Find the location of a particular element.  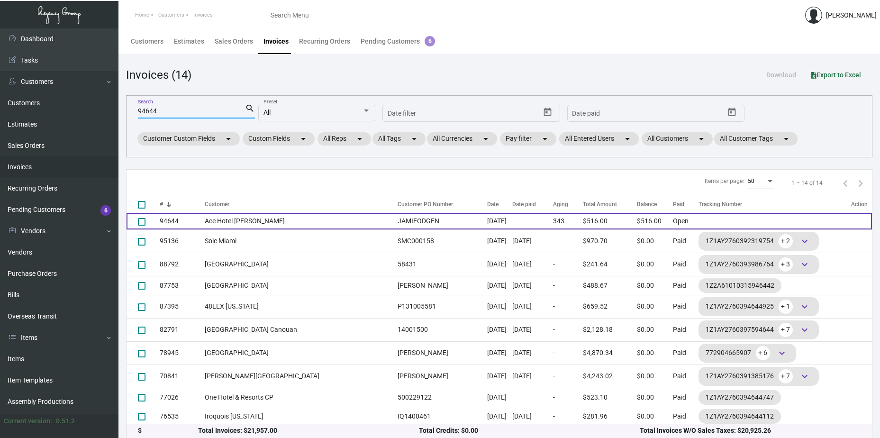

td: P131005581 is located at coordinates (440, 306).